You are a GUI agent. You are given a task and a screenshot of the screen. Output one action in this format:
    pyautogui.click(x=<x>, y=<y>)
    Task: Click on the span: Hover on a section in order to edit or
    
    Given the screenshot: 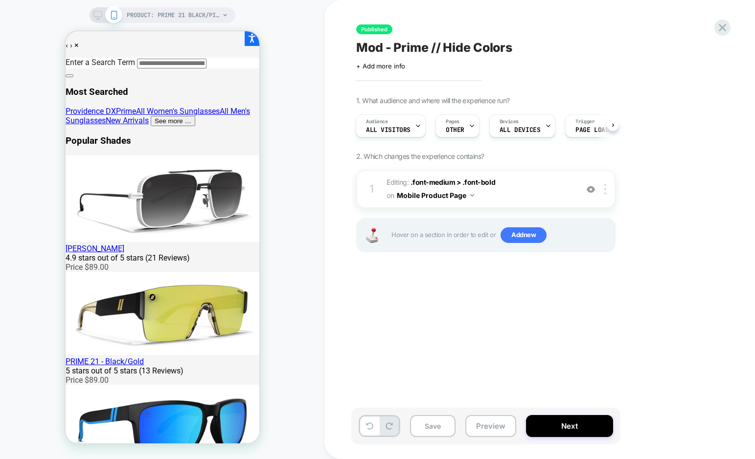 What is the action you would take?
    pyautogui.click(x=500, y=235)
    